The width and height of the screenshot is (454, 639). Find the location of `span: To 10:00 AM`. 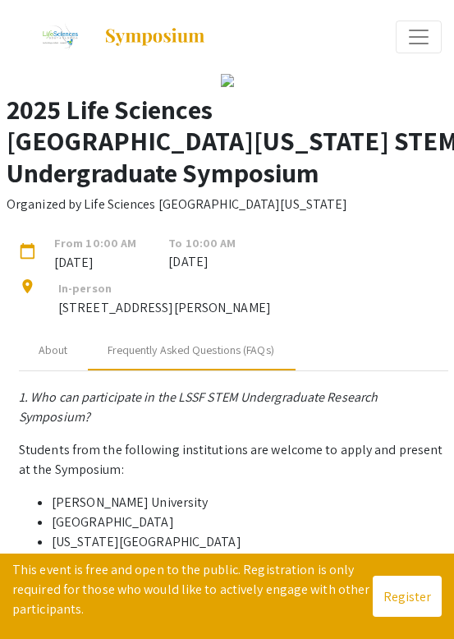

span: To 10:00 AM is located at coordinates (202, 243).